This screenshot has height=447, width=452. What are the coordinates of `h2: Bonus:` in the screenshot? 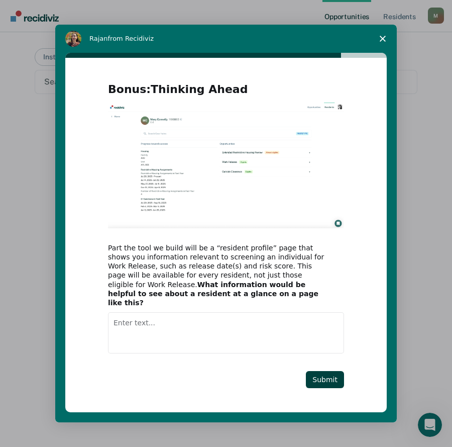 It's located at (226, 92).